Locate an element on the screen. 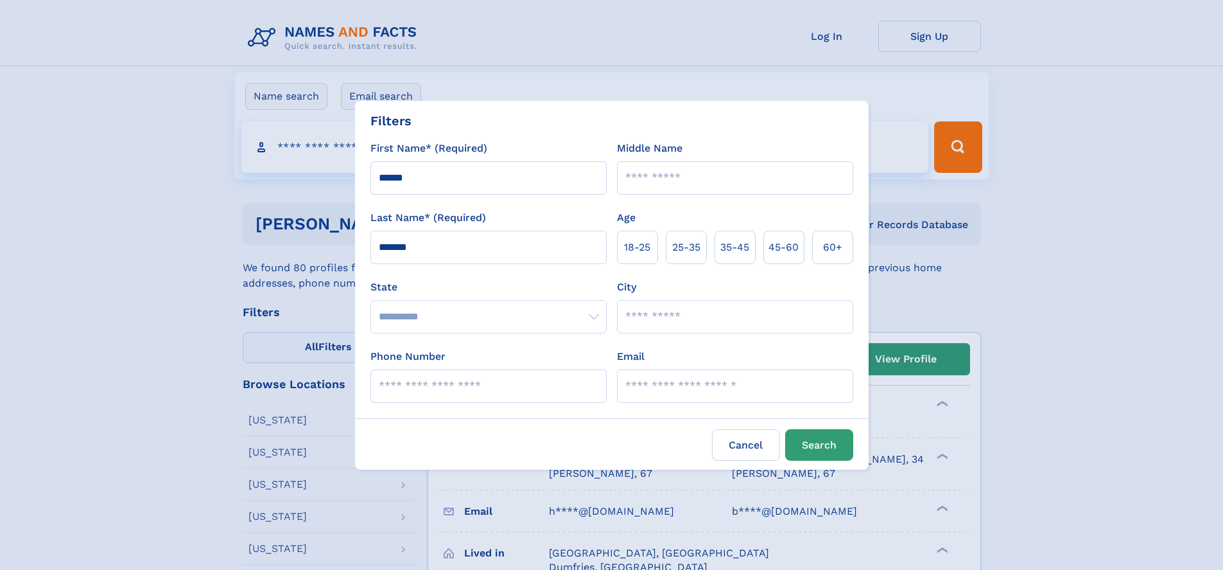 This screenshot has width=1223, height=570. span: 25‑35 is located at coordinates (686, 247).